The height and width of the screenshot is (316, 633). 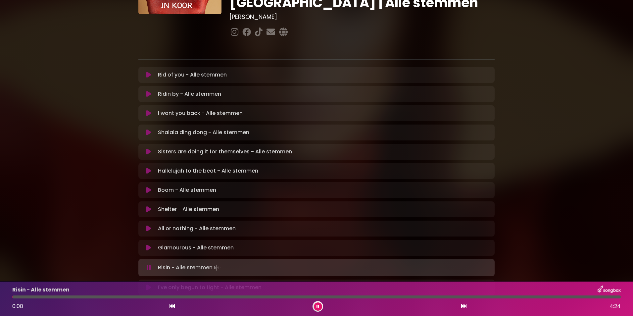 What do you see at coordinates (189, 94) in the screenshot?
I see `p: Ridin by - Alle stemmen` at bounding box center [189, 94].